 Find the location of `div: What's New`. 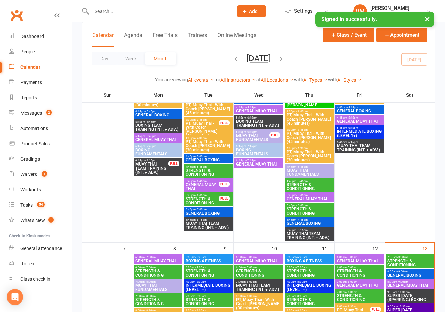

div: What's New is located at coordinates (33, 221).